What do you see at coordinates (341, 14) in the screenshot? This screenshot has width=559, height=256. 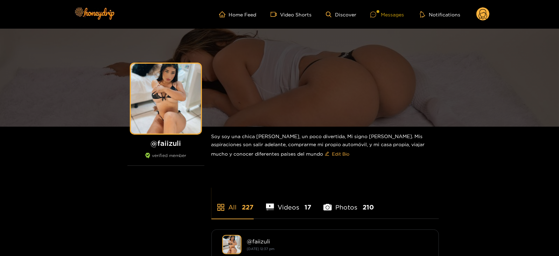 I see `a: Discover` at bounding box center [341, 14].